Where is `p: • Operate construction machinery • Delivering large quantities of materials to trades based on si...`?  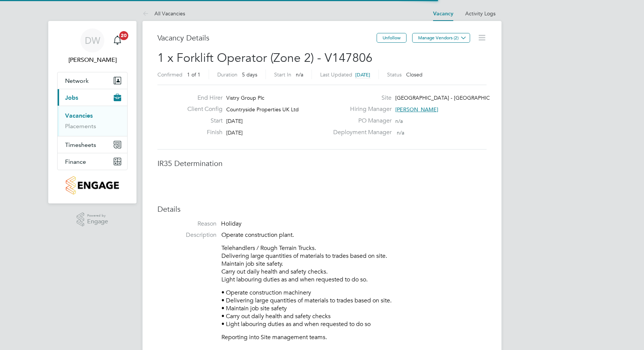 p: • Operate construction machinery • Delivering large quantities of materials to trades based on si... is located at coordinates (354, 308).